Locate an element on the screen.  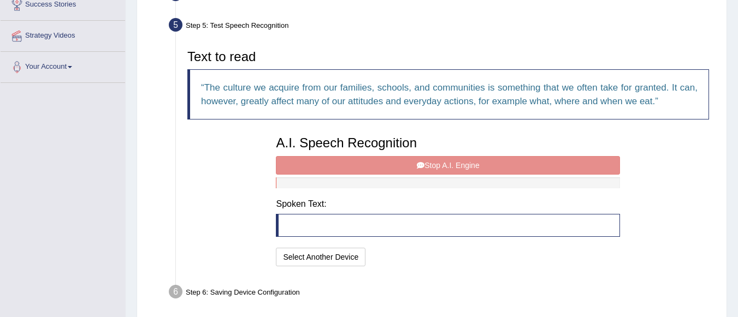
h3: A.I. Speech Recognition is located at coordinates (448, 143).